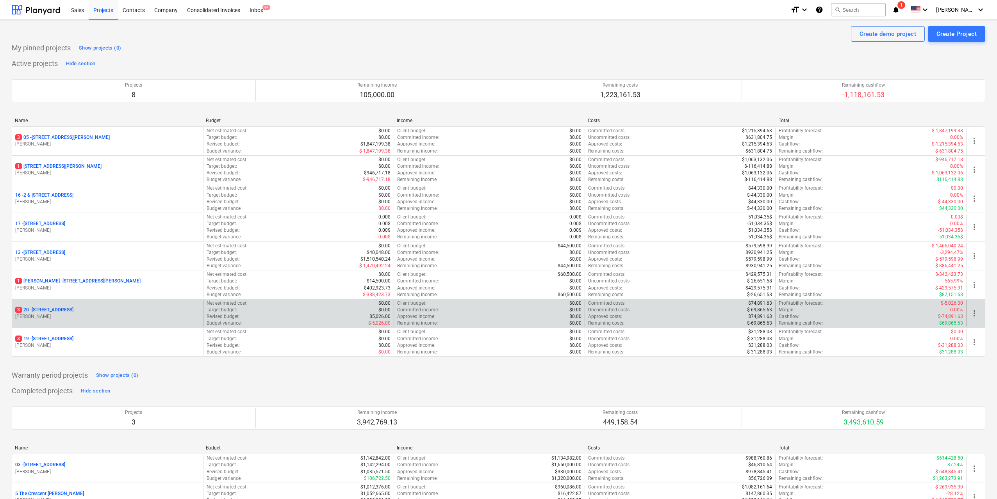 The width and height of the screenshot is (997, 499). What do you see at coordinates (760, 230) in the screenshot?
I see `p: 51,034.35$` at bounding box center [760, 230].